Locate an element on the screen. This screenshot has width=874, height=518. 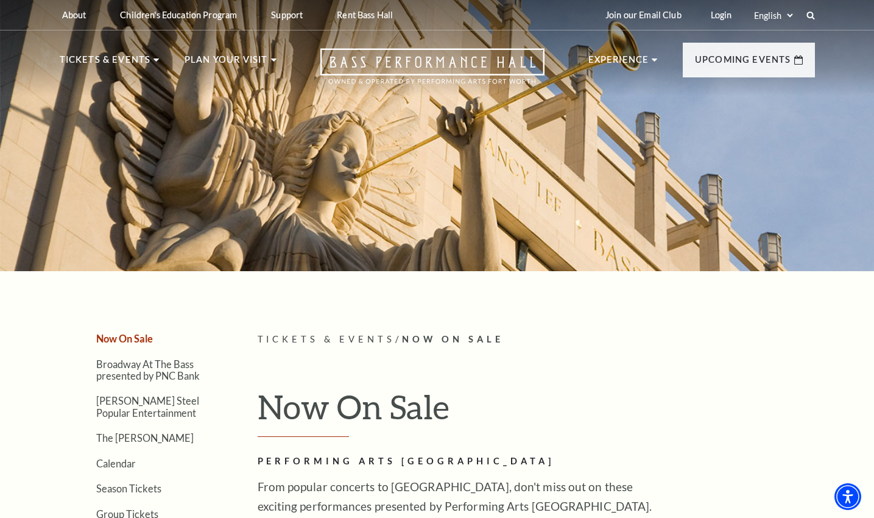
a: Calendar is located at coordinates (116, 463).